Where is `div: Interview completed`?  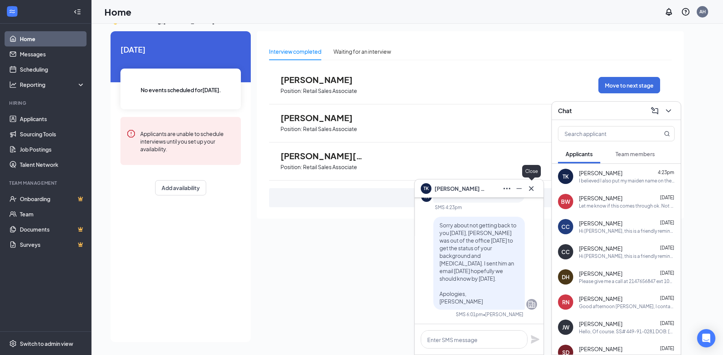 div: Interview completed is located at coordinates (295, 51).